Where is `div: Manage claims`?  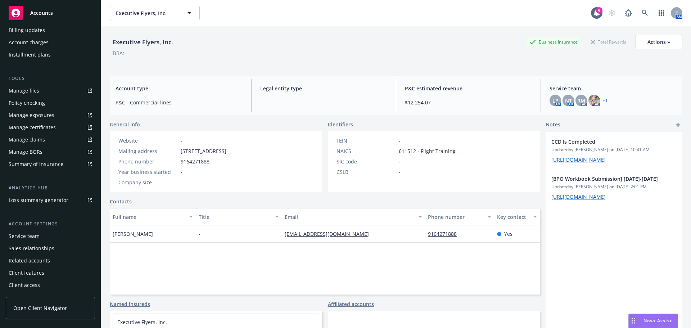
div: Manage claims is located at coordinates (27, 140).